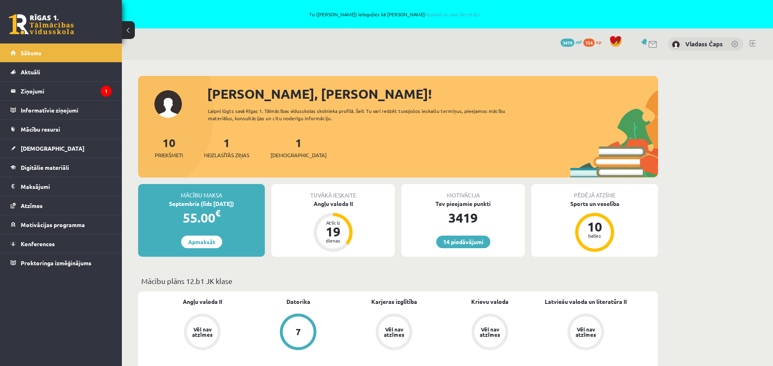 This screenshot has width=773, height=366. I want to click on a: Angļu valoda II, so click(202, 302).